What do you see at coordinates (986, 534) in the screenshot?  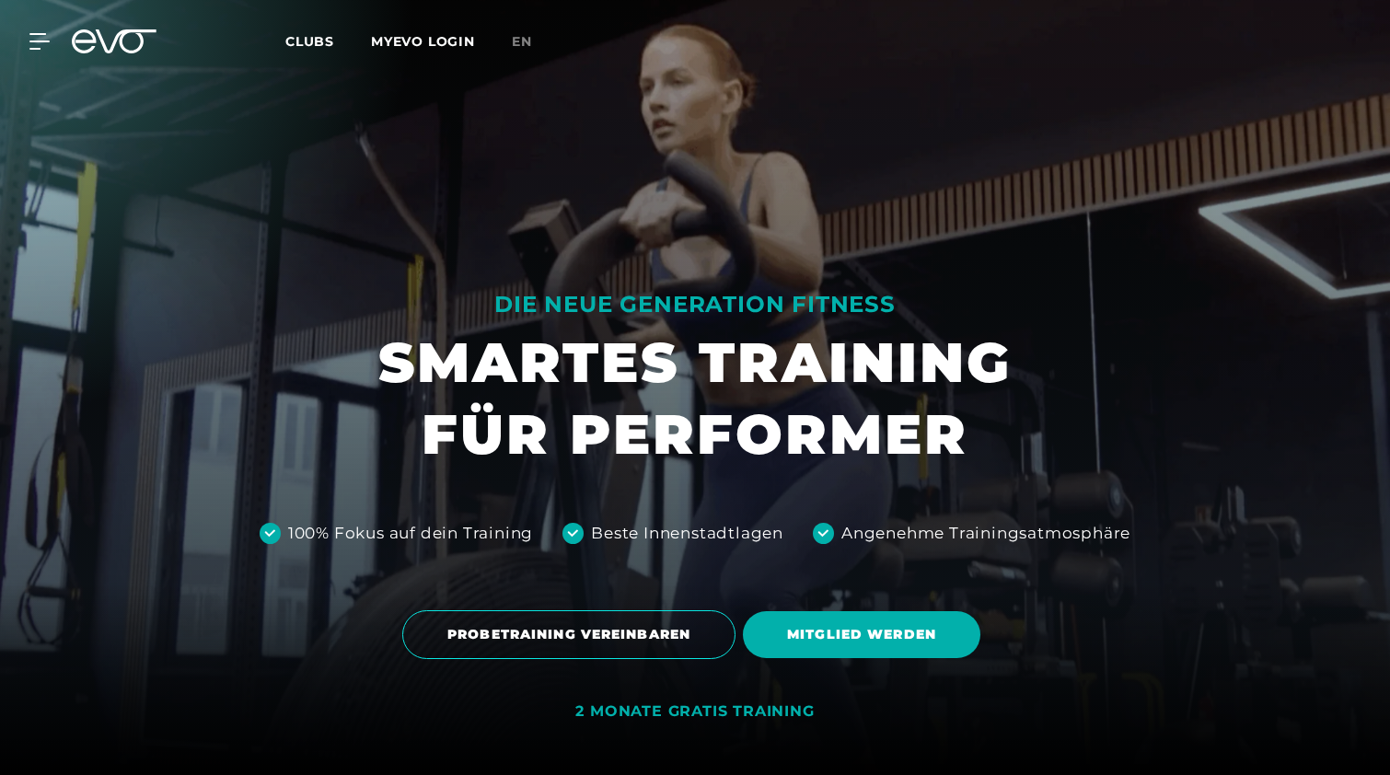 I see `div: Angenehme Trainingsatmosphäre` at bounding box center [986, 534].